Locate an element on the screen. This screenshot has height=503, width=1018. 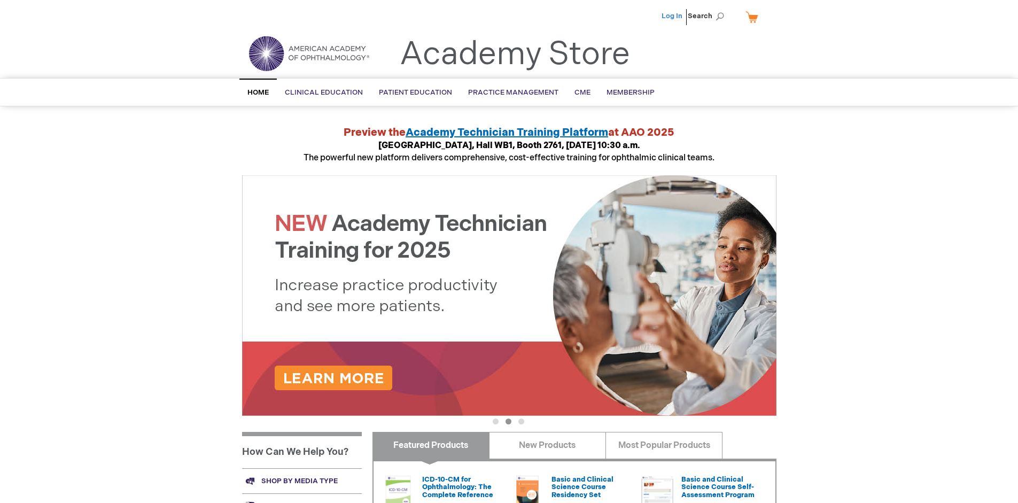
a: Academy Store is located at coordinates (515, 55).